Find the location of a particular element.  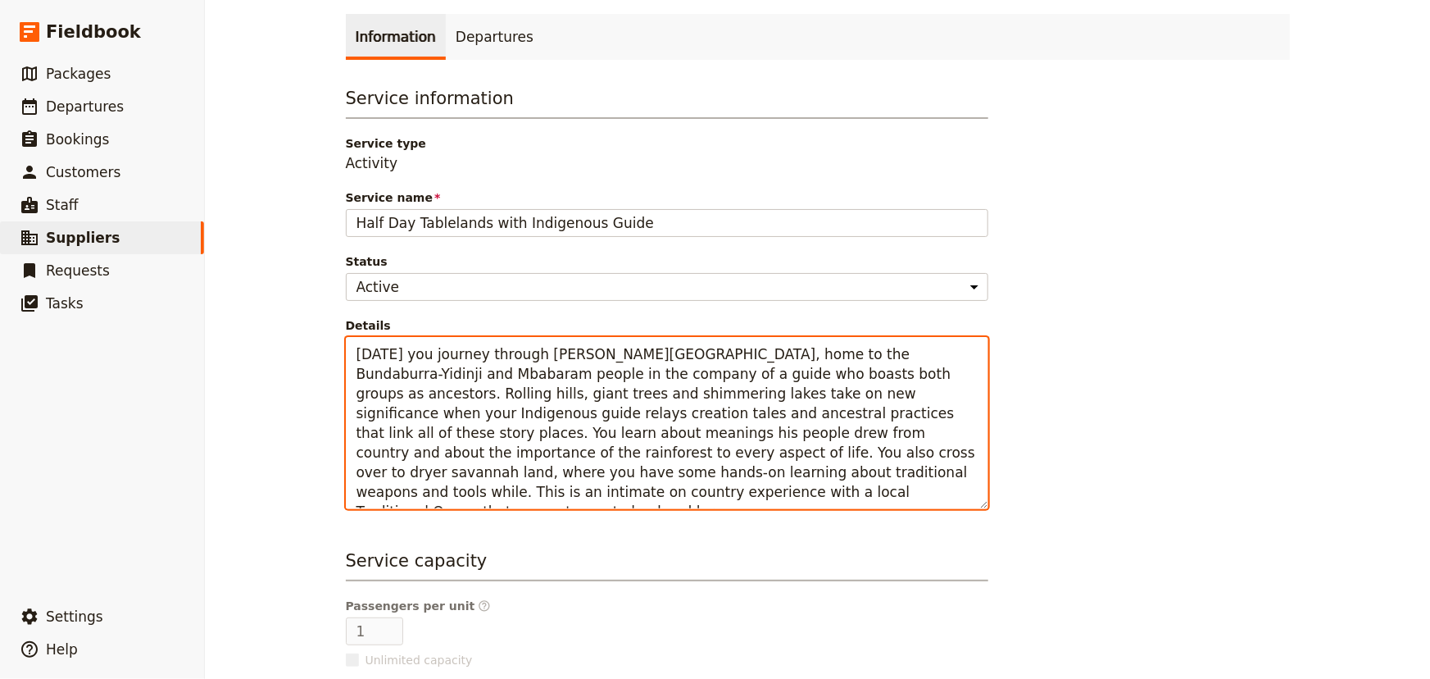

h3: Service information is located at coordinates (667, 102).